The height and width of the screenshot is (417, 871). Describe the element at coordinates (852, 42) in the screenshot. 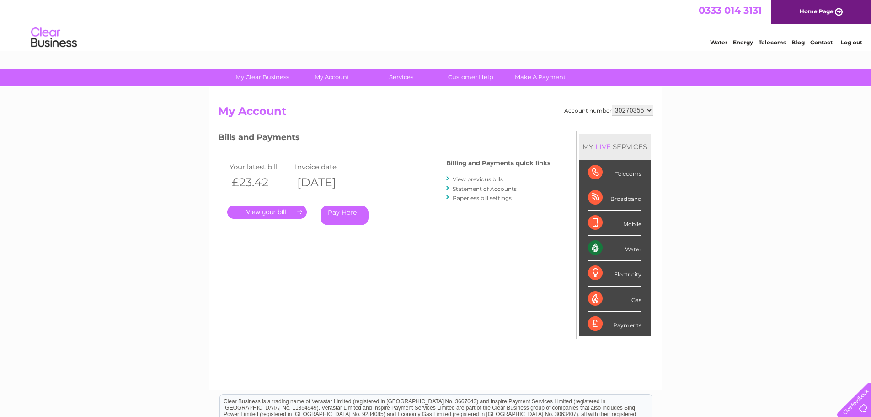

I see `a: Log out` at that location.